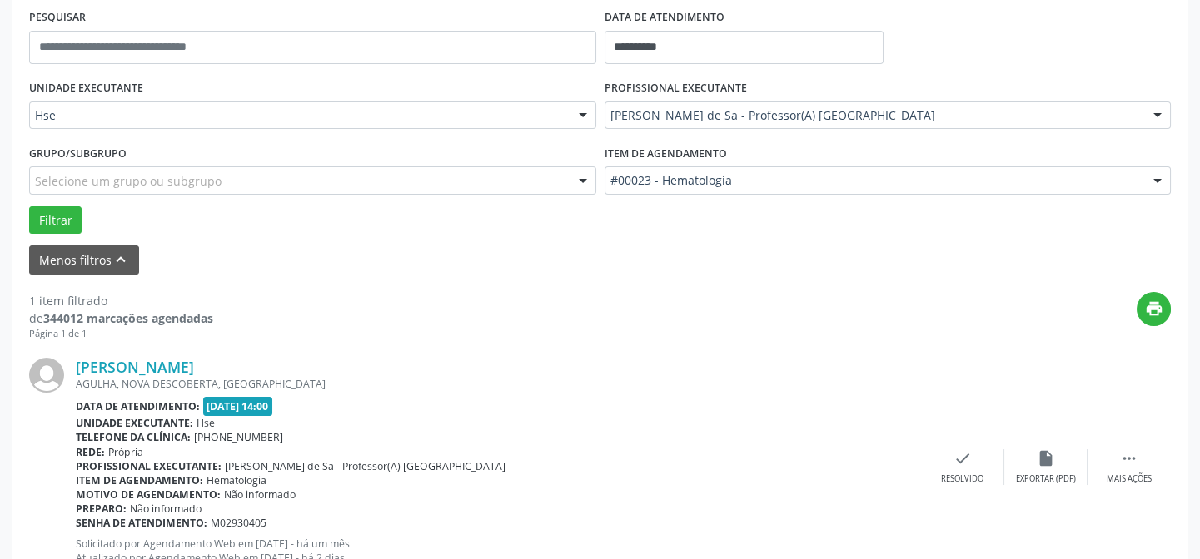  I want to click on img: img, so click(47, 375).